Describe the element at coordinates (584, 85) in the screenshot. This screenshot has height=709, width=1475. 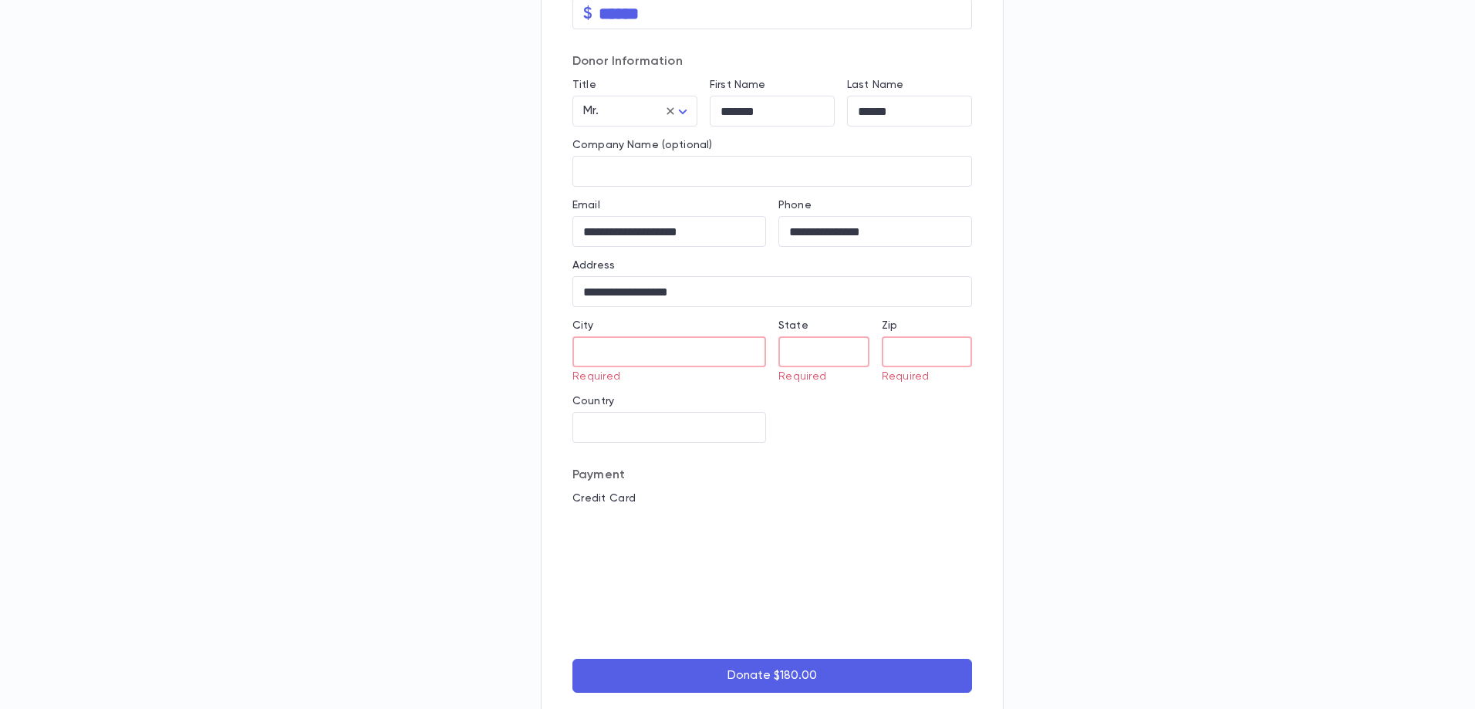
I see `label: Title` at that location.